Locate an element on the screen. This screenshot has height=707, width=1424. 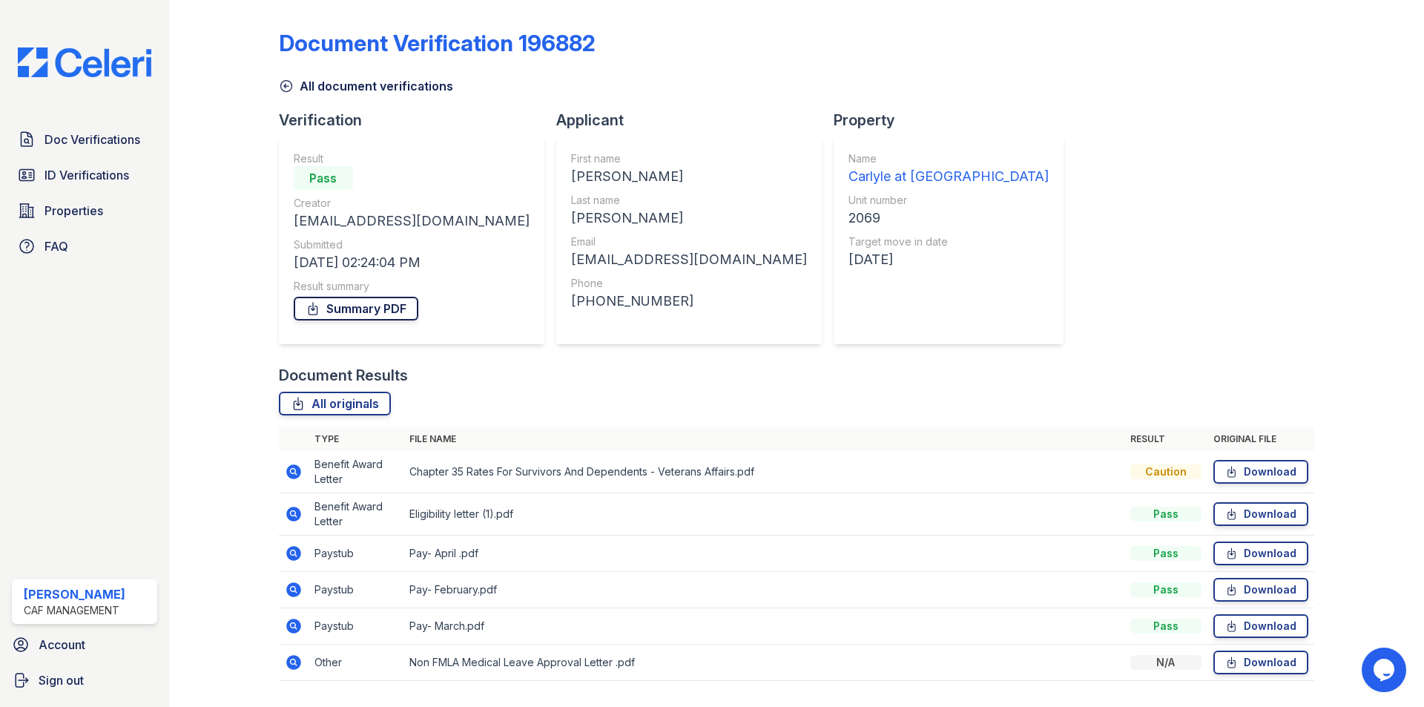
div: Last name is located at coordinates (689, 200).